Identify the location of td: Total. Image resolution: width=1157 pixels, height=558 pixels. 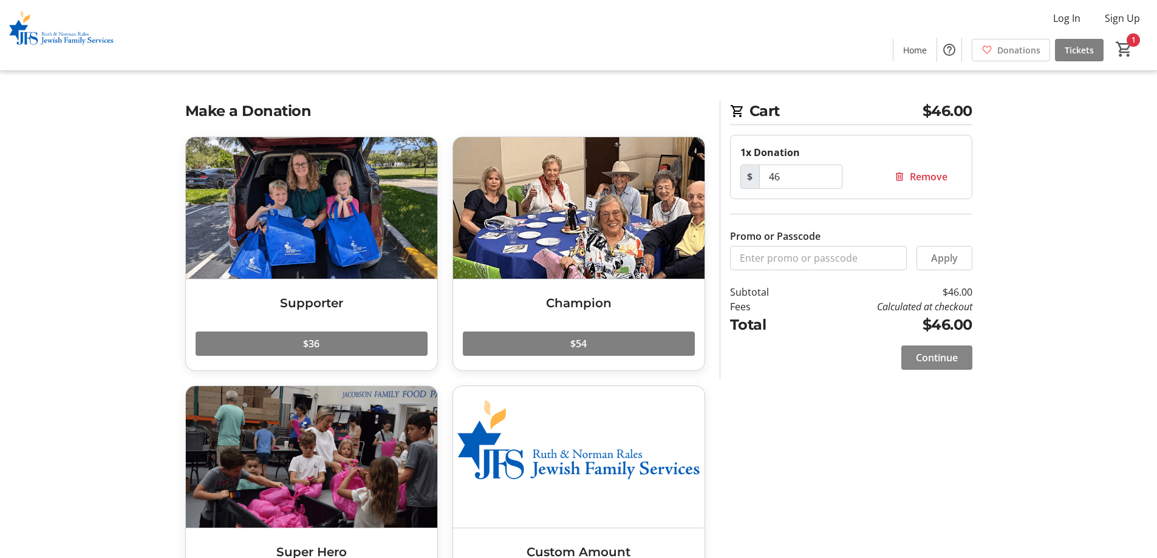
(765, 325).